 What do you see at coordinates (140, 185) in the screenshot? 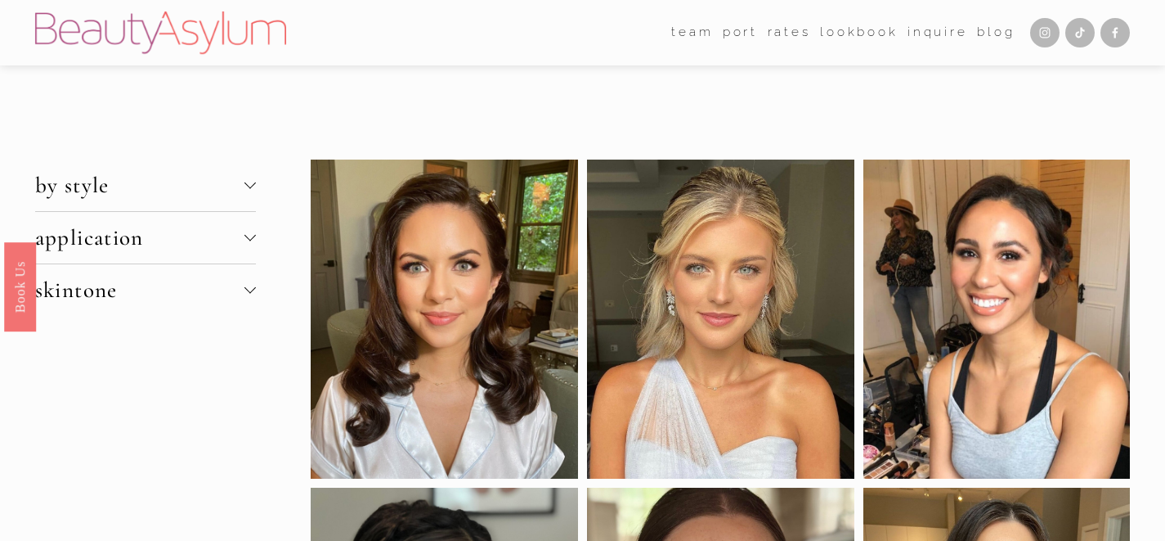
I see `span: by style` at bounding box center [140, 185].